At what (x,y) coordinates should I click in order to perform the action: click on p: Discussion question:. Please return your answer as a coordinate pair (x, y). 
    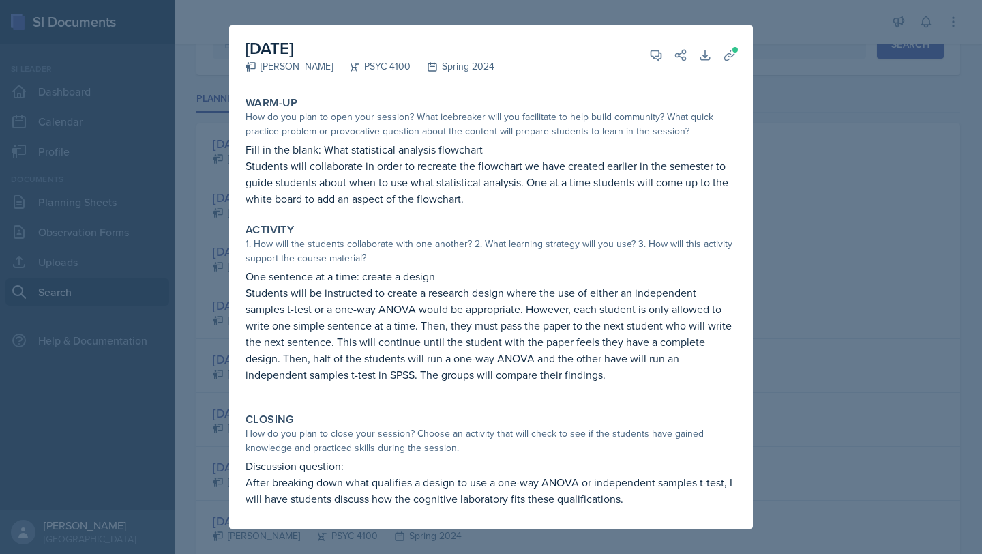
    Looking at the image, I should click on (491, 466).